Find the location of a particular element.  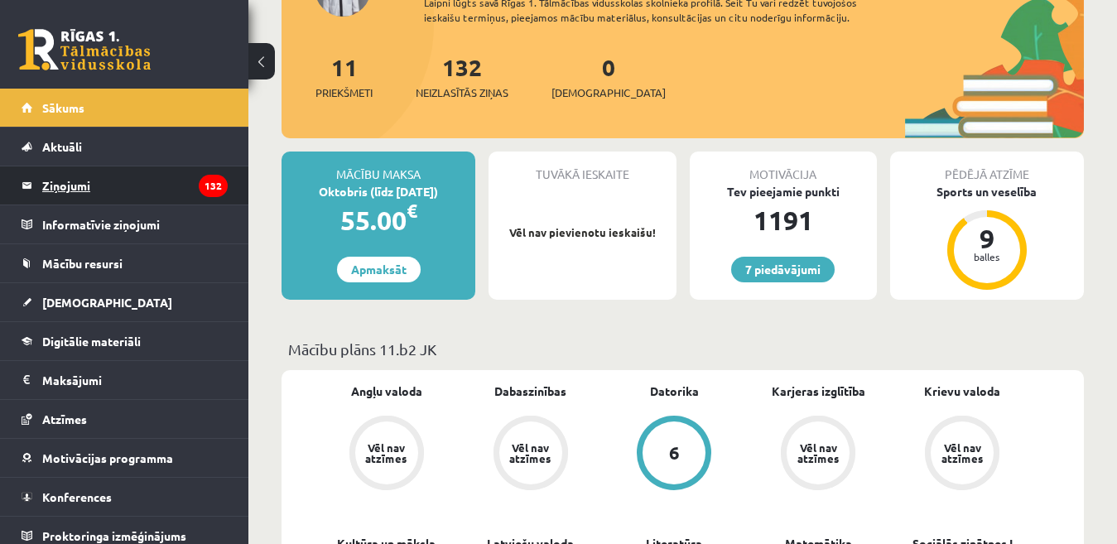

span: Mācību resursi is located at coordinates (82, 263).